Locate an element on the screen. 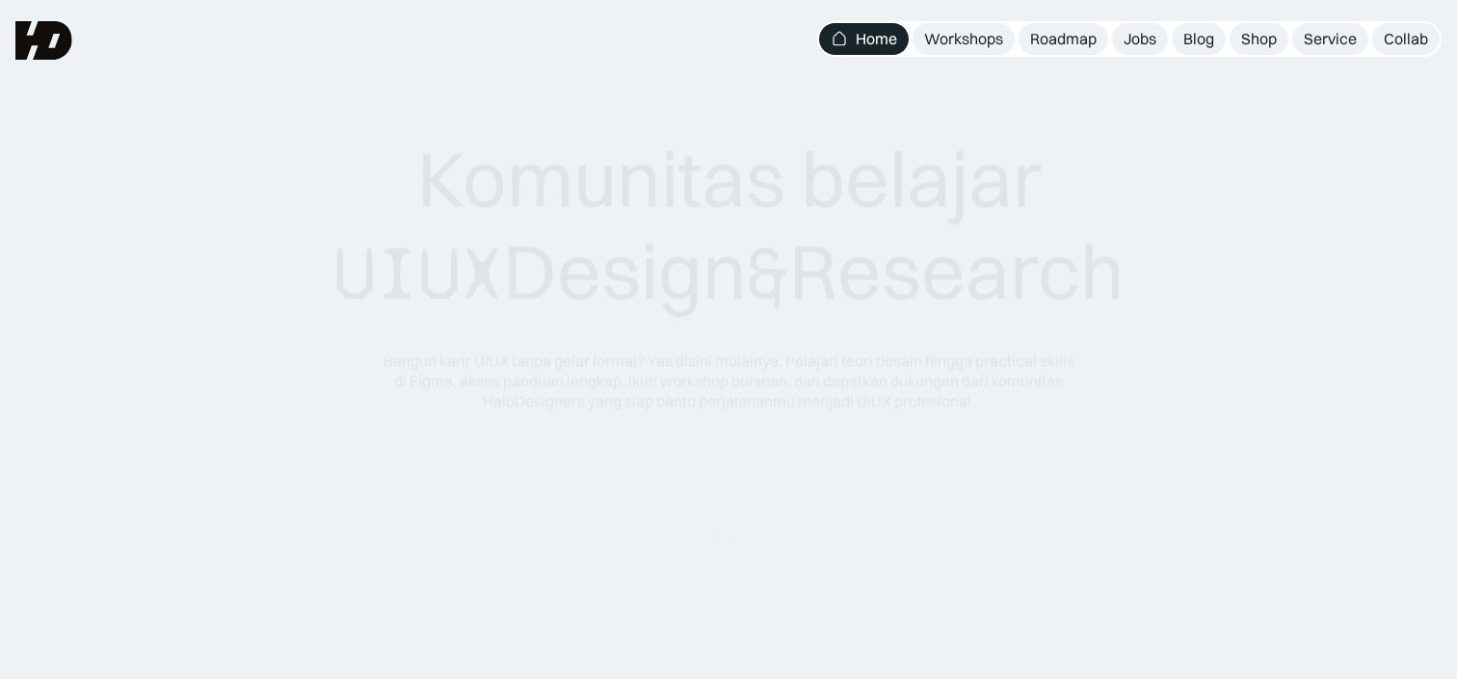  div: Collab is located at coordinates (1406, 39).